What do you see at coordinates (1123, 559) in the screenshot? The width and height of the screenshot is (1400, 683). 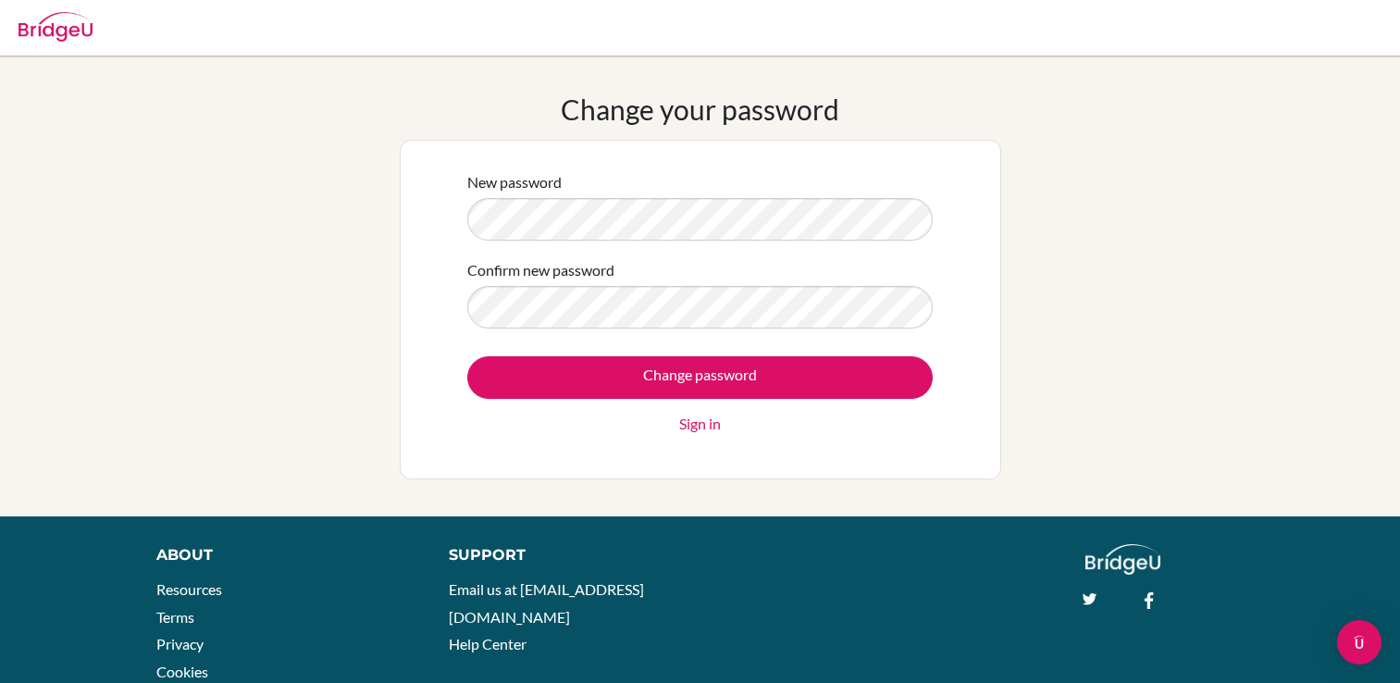 I see `img: logo_white@2x-f4f0deed5e89b7ecb1c2cc34c3e3d731f90f0f143d5ea2071677605dd97b5244.png` at bounding box center [1123, 559].